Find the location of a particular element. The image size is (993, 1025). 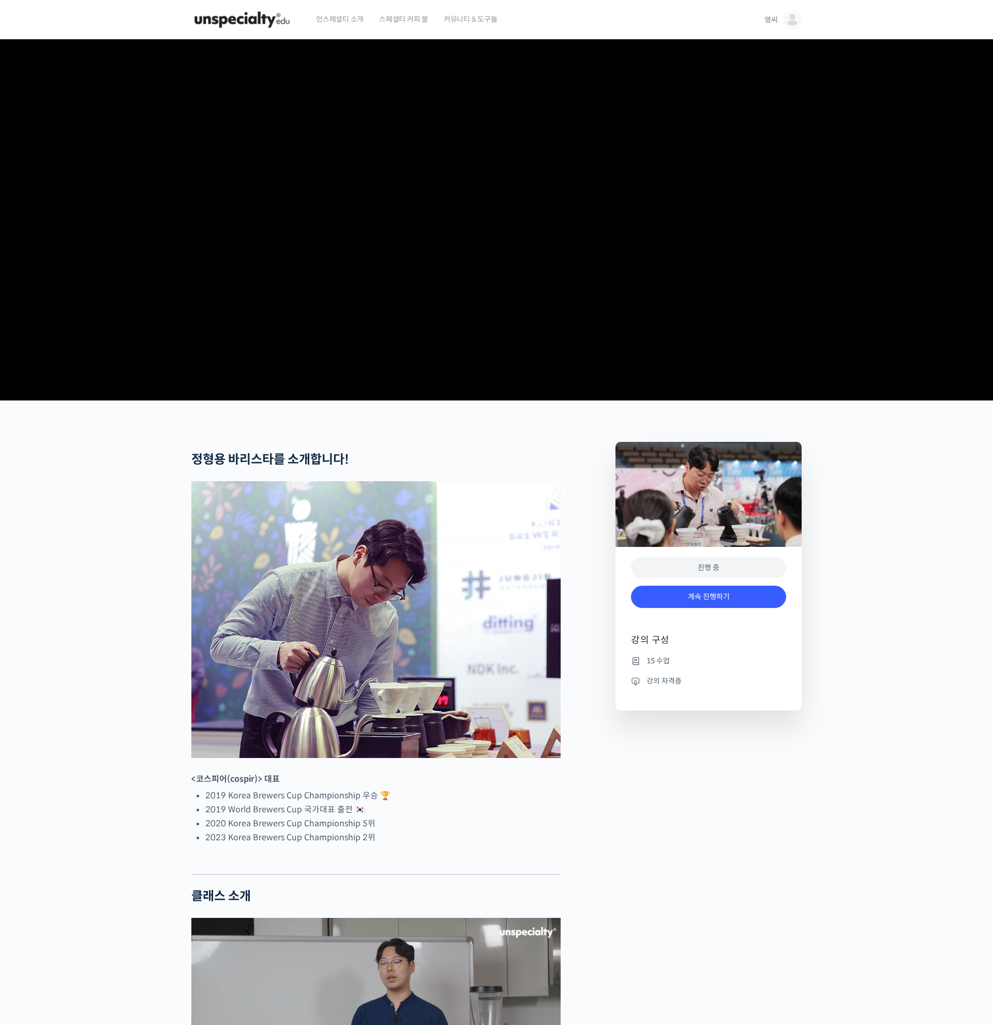

strong: 정형용 바리스타를 소개합니다! is located at coordinates (270, 459).